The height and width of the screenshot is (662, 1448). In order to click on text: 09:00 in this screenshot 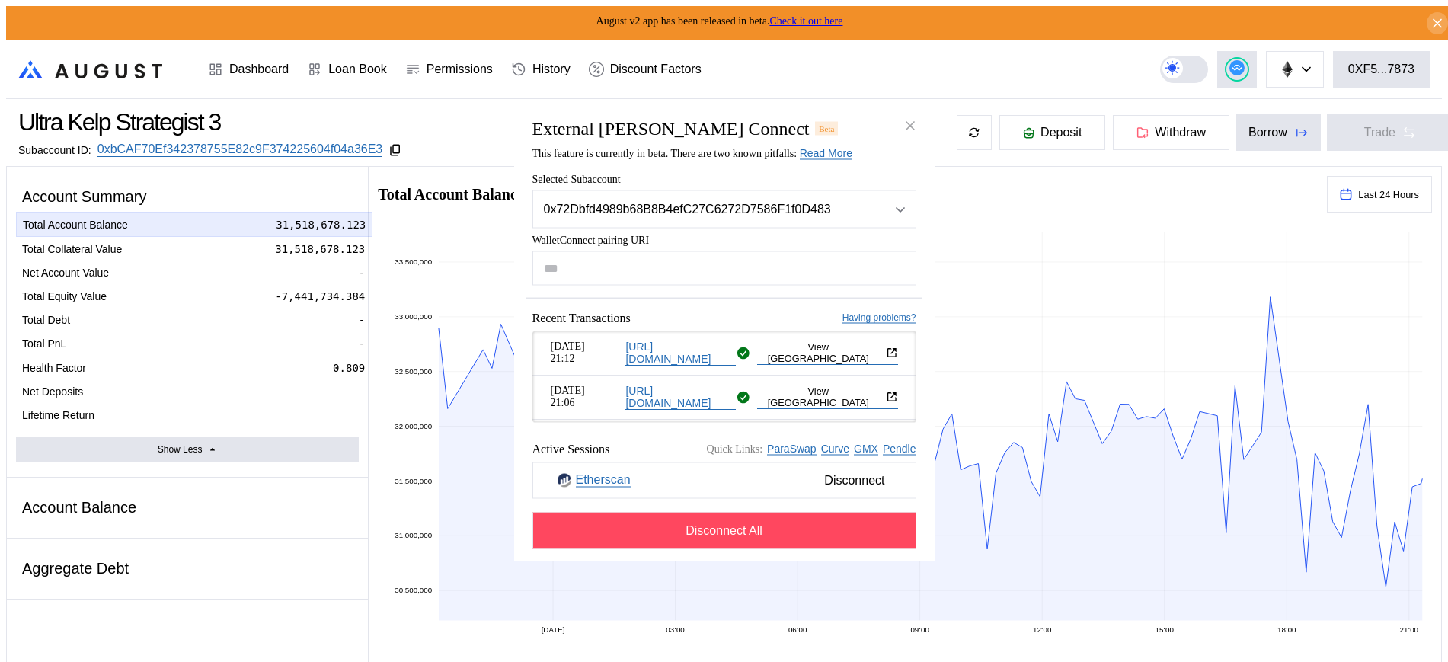, I will do `click(920, 629)`.